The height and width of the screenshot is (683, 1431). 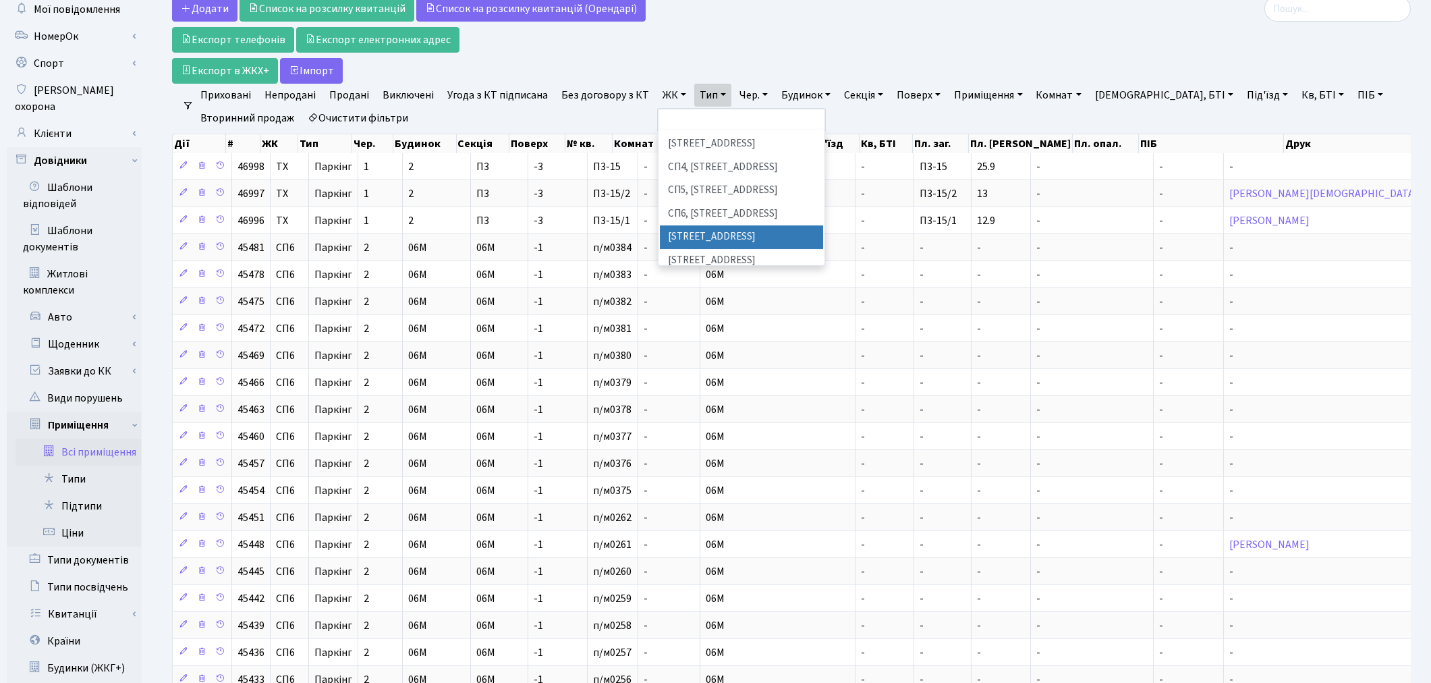 What do you see at coordinates (251, 410) in the screenshot?
I see `span: 45463` at bounding box center [251, 410].